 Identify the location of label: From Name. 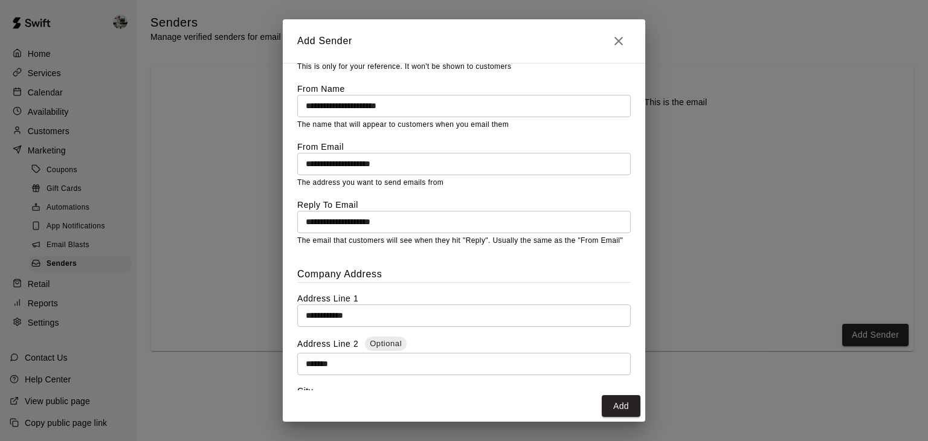
(464, 89).